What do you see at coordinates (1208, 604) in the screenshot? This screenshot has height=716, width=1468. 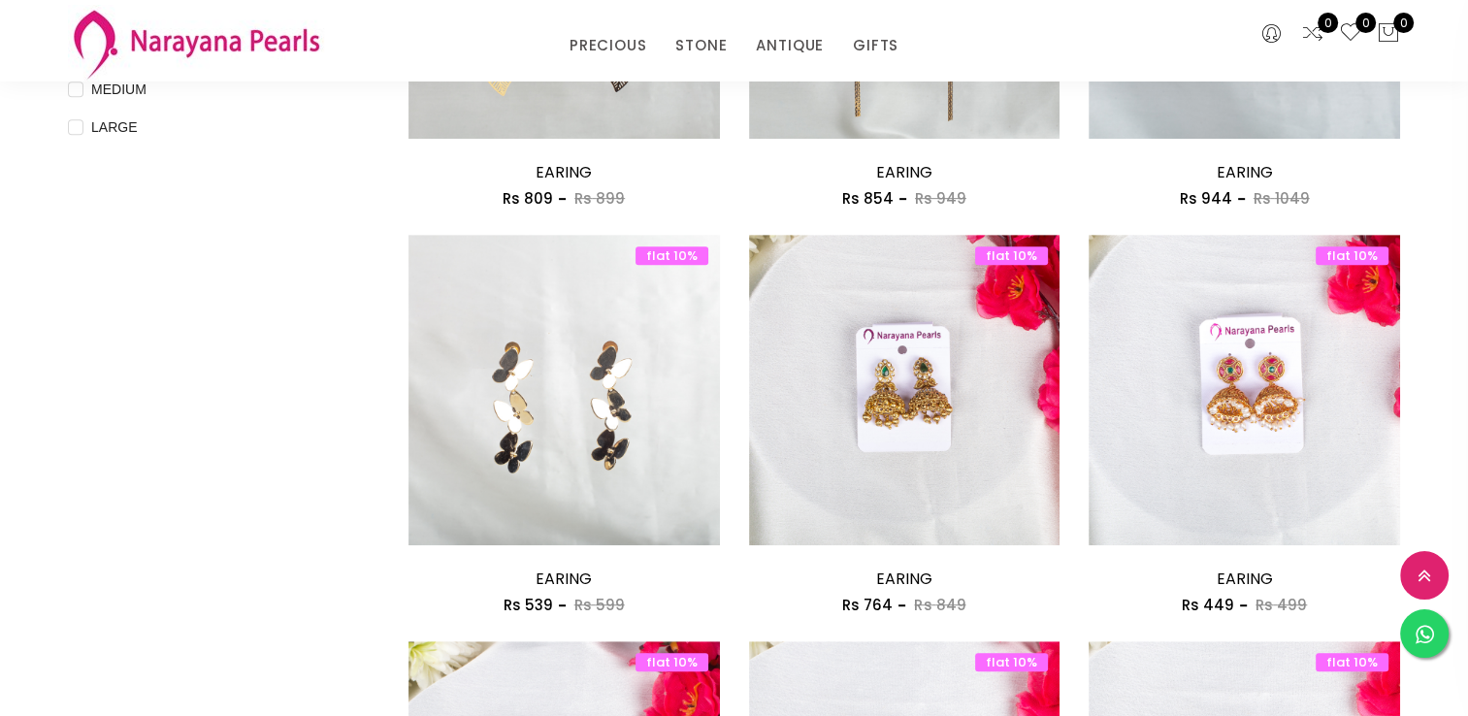 I see `span: Rs 449` at bounding box center [1208, 604].